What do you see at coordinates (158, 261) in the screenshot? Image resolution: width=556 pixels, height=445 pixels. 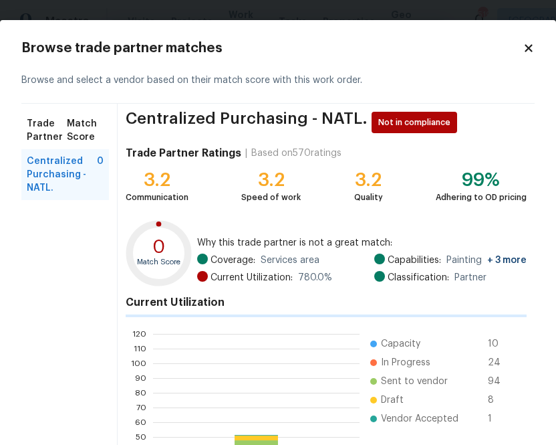 I see `text: Match Score` at bounding box center [158, 261].